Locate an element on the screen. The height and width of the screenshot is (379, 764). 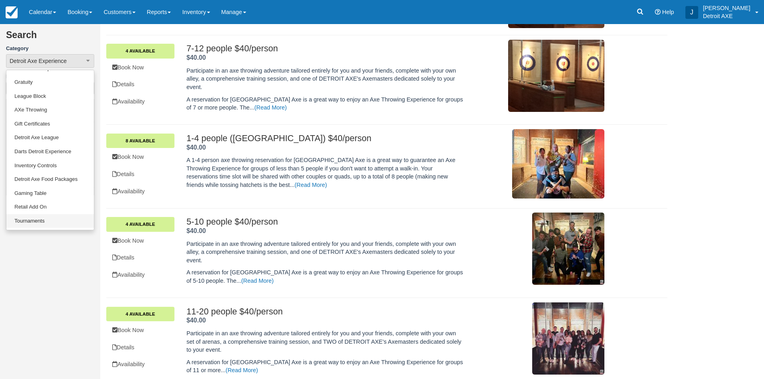
label: Category is located at coordinates (50, 48).